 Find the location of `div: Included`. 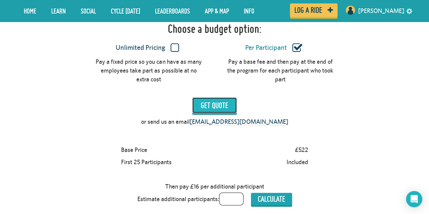

div: Included is located at coordinates (297, 162).